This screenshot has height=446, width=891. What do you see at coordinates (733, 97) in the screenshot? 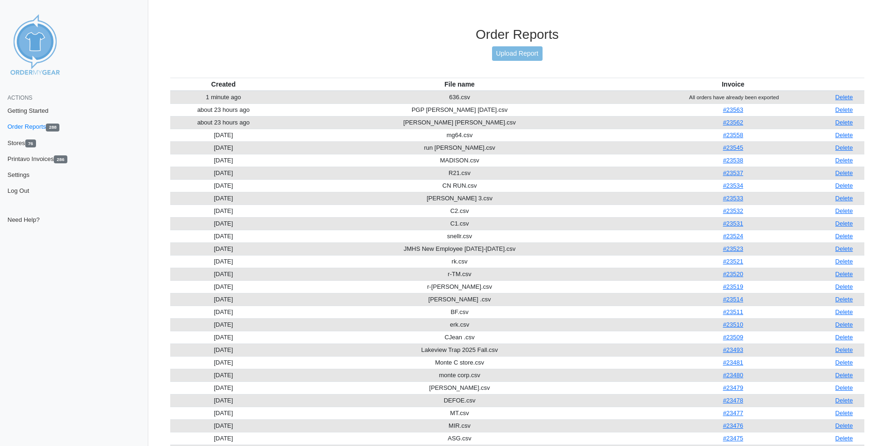
I see `div: All orders have already been exported` at bounding box center [733, 97].